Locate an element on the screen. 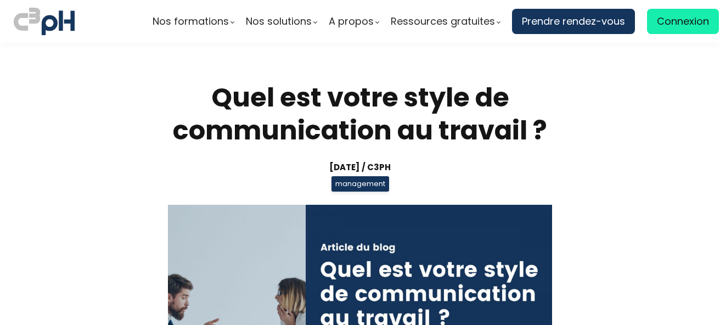  a: Prendre rendez-vous is located at coordinates (573, 21).